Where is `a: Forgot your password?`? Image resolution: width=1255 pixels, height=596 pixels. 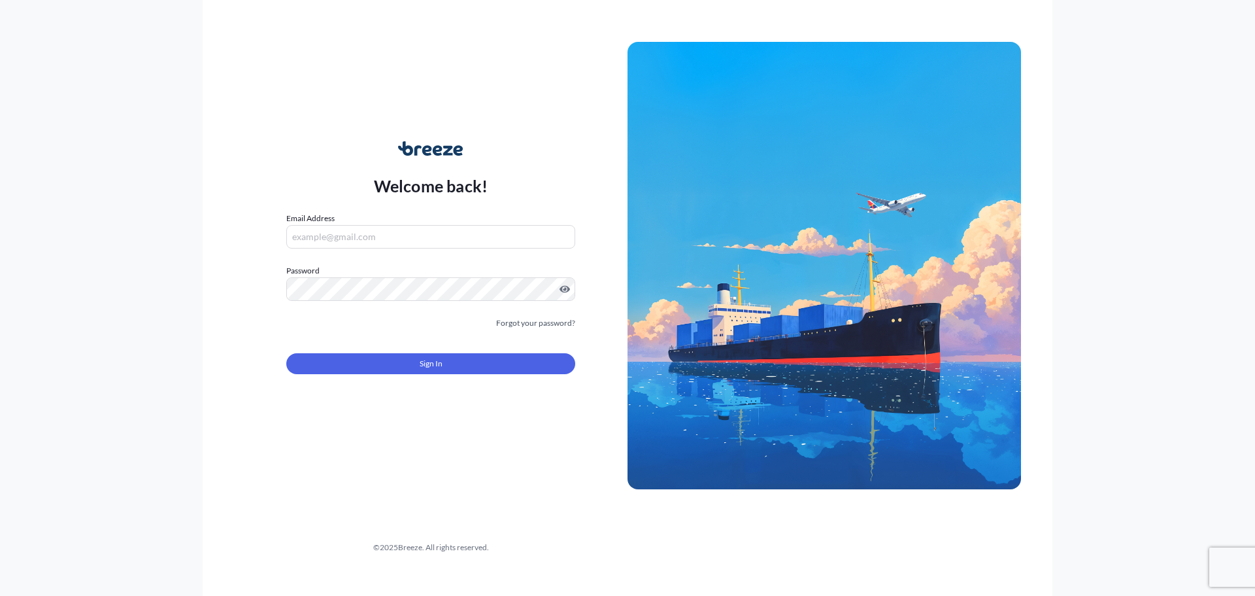 a: Forgot your password? is located at coordinates (535, 323).